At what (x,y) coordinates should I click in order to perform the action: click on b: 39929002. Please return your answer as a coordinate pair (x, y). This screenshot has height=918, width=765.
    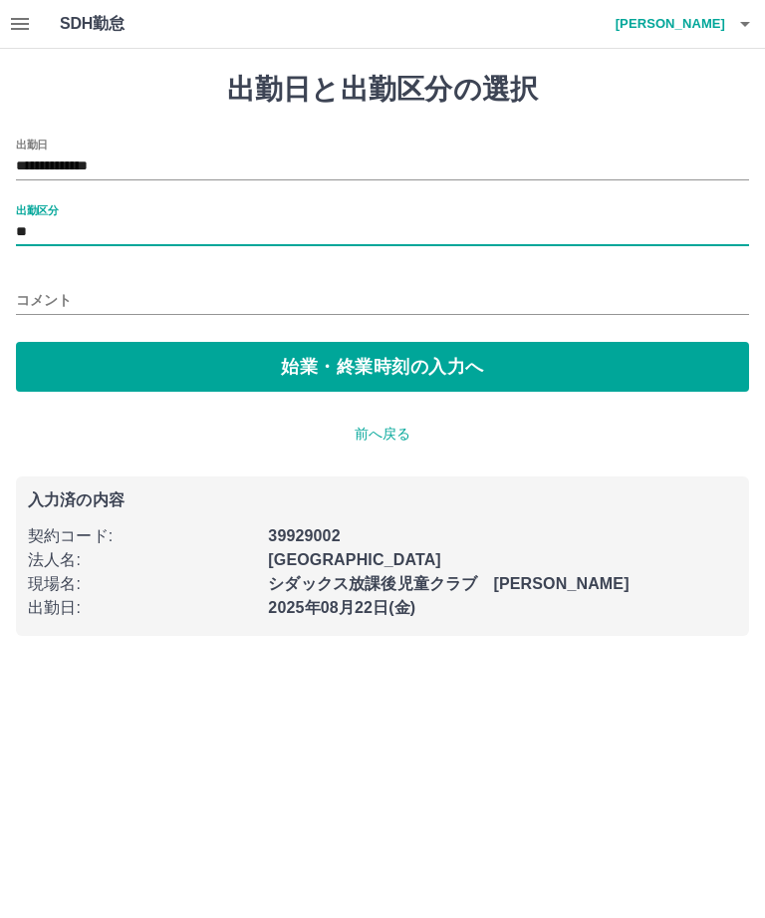
    Looking at the image, I should click on (304, 535).